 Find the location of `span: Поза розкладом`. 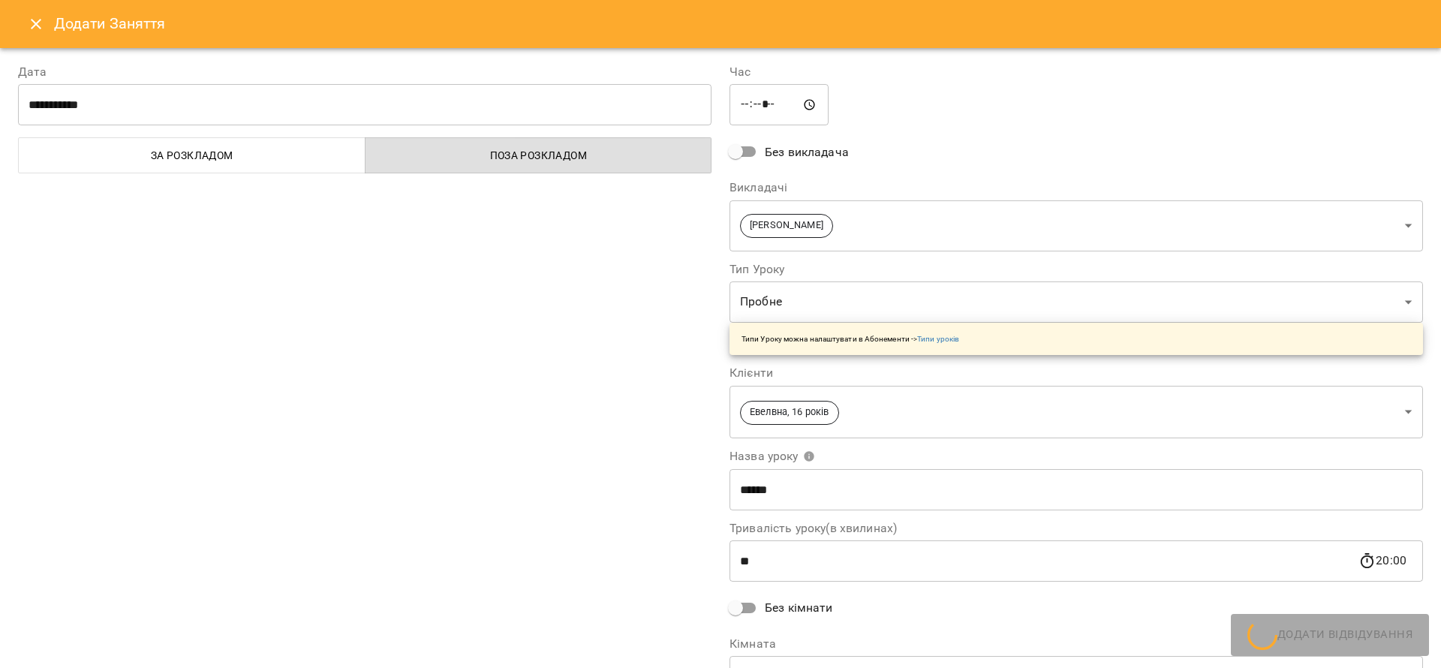

span: Поза розкладом is located at coordinates (539, 155).